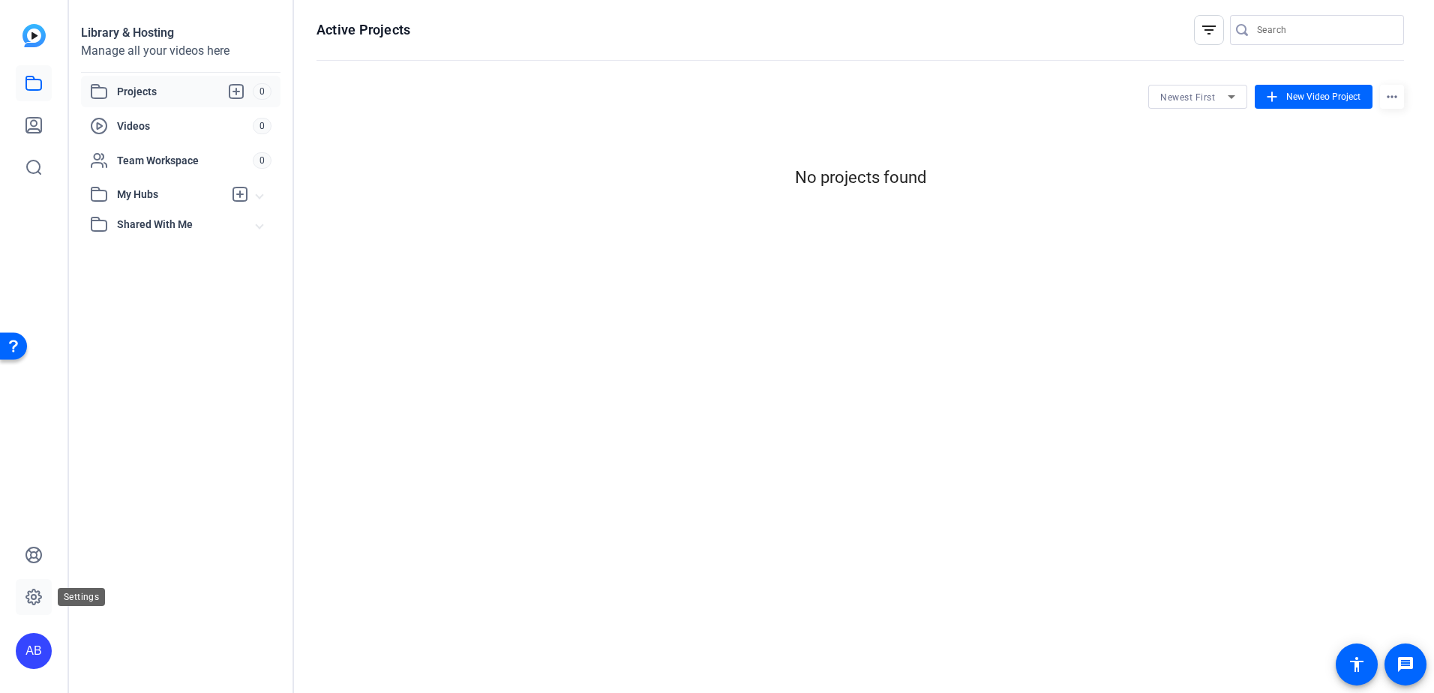 The width and height of the screenshot is (1434, 693). Describe the element at coordinates (181, 33) in the screenshot. I see `div: Library & Hosting` at that location.